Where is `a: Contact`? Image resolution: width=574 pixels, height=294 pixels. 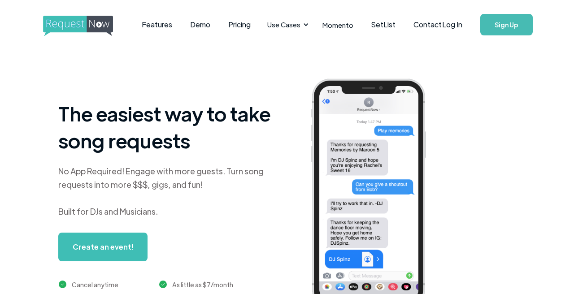 a: Contact is located at coordinates (428, 25).